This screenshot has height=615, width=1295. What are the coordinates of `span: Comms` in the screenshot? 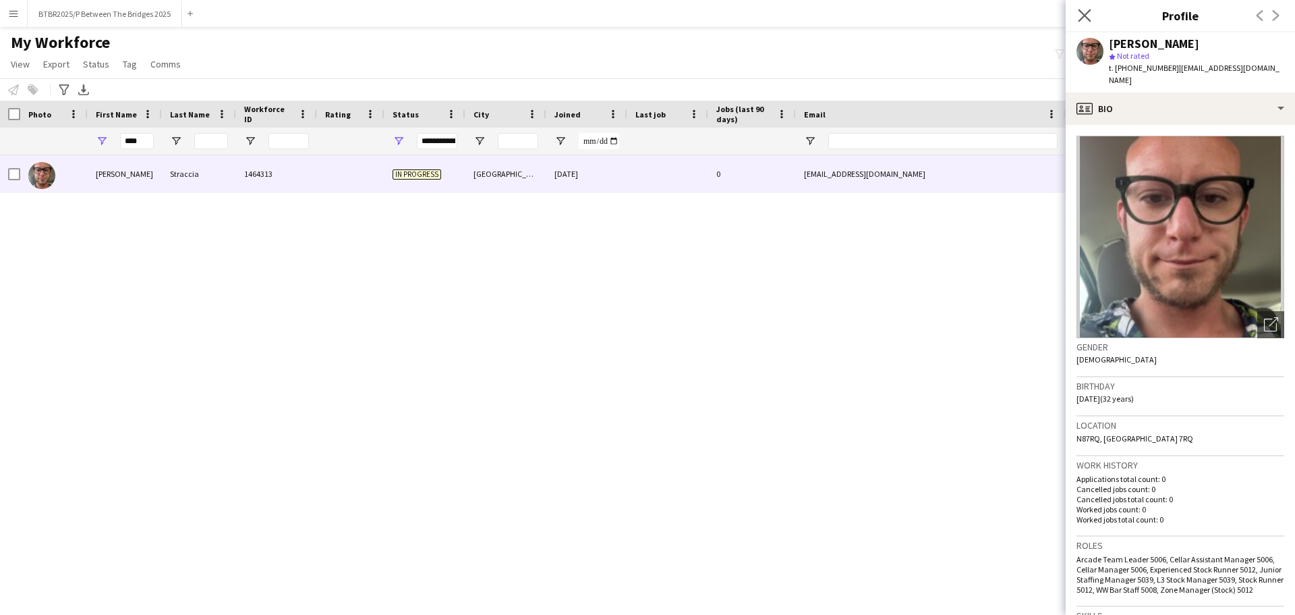 It's located at (165, 64).